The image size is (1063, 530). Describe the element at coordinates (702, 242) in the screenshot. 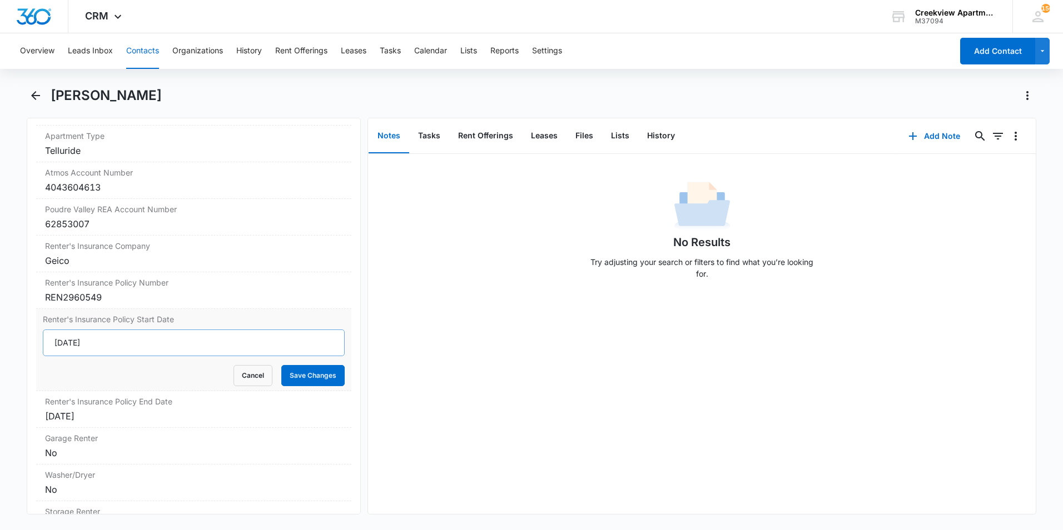

I see `h1: No Results` at that location.